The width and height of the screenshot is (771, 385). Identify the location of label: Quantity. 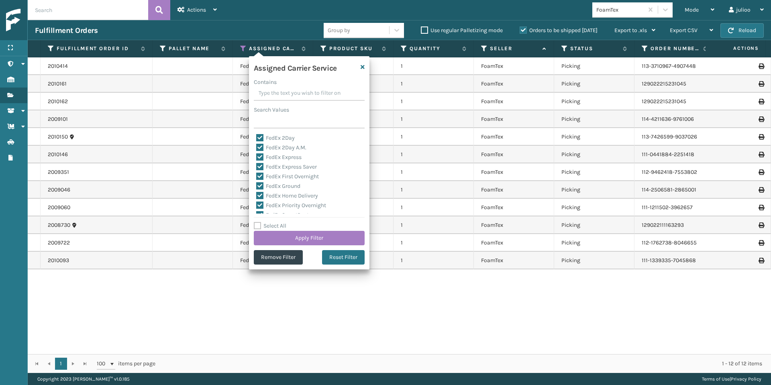
(434, 49).